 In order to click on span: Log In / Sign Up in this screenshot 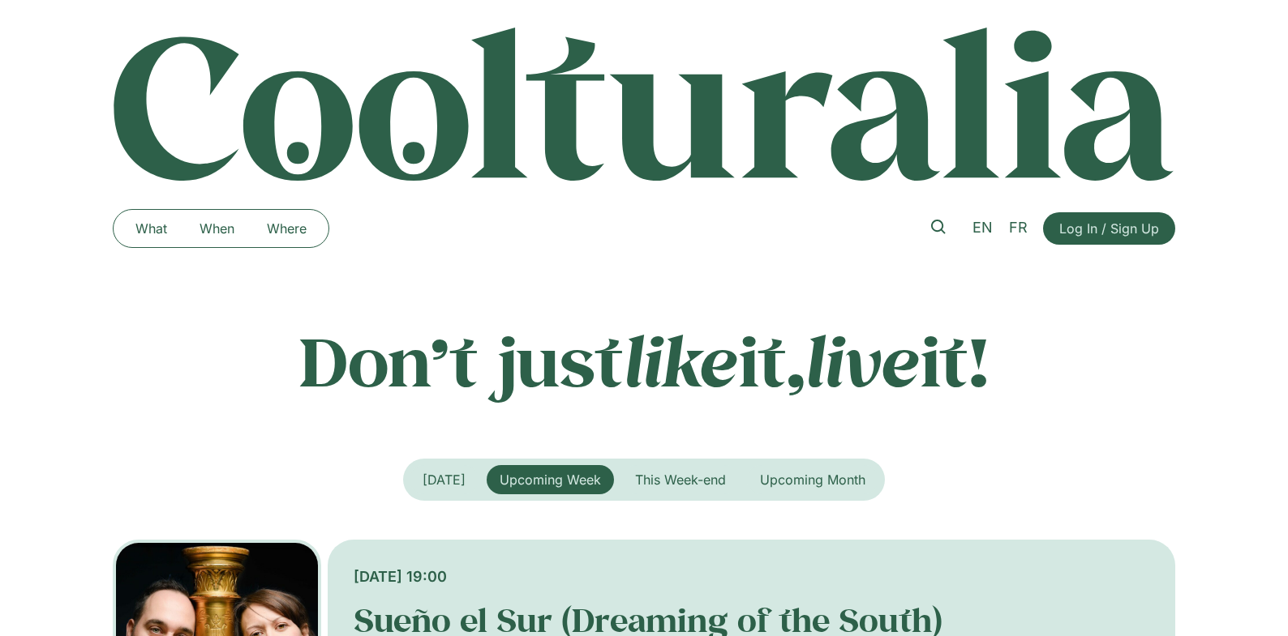, I will do `click(1108, 229)`.